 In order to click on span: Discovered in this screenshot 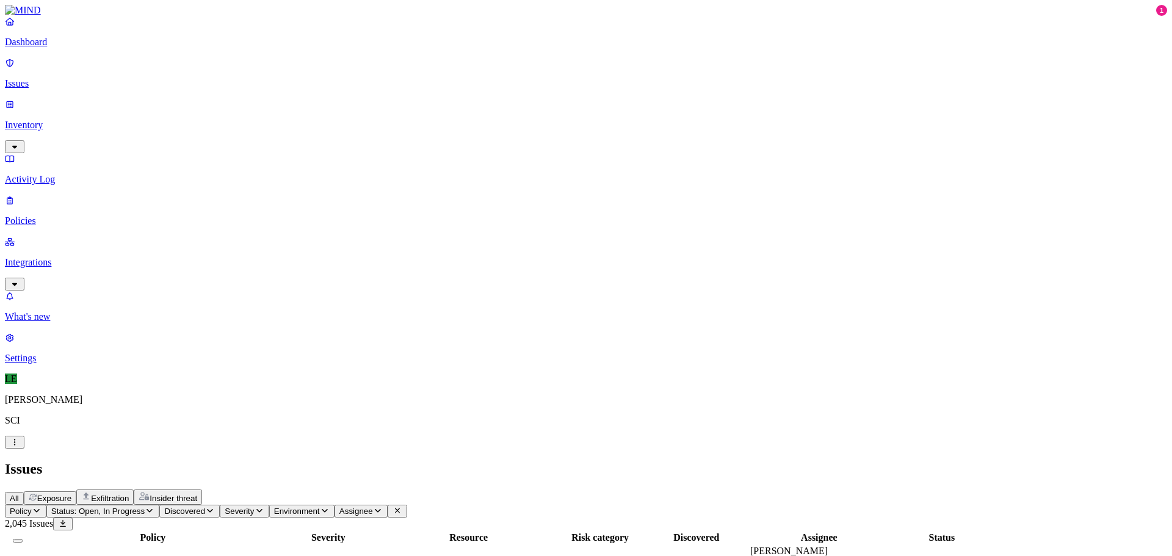, I will do `click(184, 511)`.